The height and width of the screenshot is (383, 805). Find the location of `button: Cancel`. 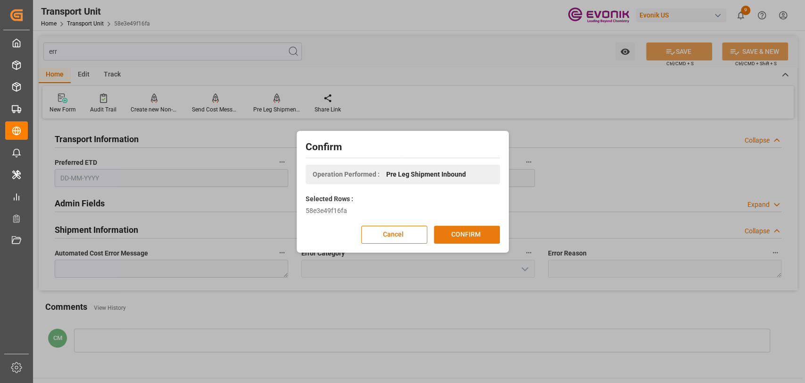

button: Cancel is located at coordinates (394, 234).